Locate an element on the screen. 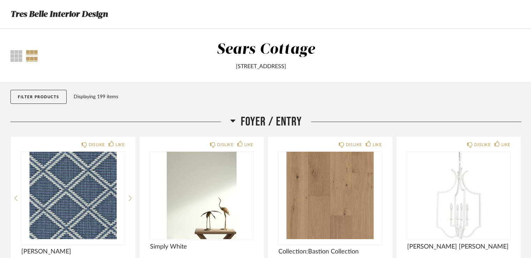 This screenshot has width=531, height=258. span: Foyer / Entry is located at coordinates (271, 122).